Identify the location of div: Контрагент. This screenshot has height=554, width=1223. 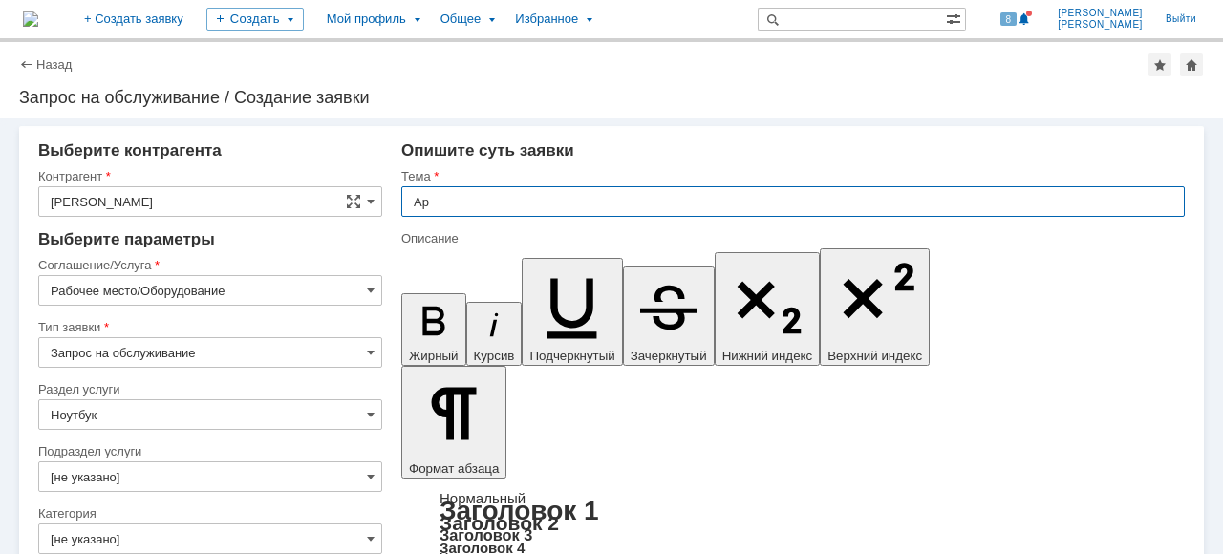
(208, 176).